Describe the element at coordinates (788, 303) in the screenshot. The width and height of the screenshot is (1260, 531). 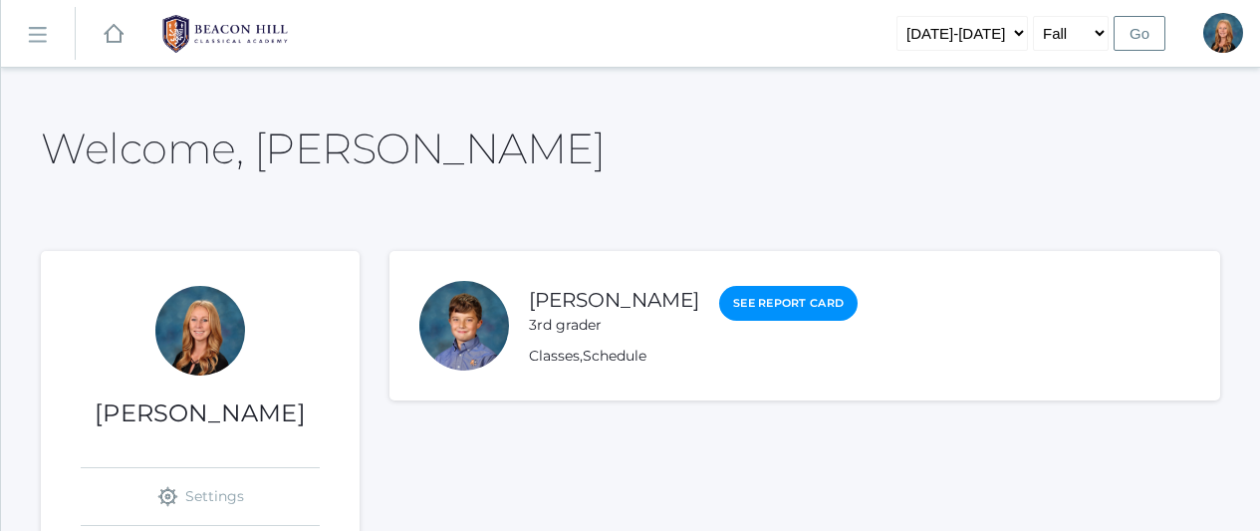
I see `a: See Report Card` at that location.